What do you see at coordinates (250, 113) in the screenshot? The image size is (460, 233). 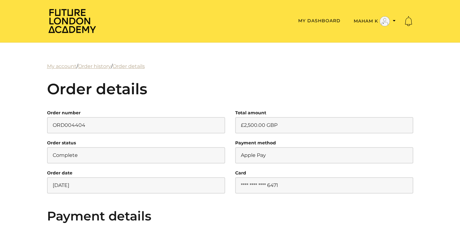 I see `strong: Total amount` at bounding box center [250, 113].